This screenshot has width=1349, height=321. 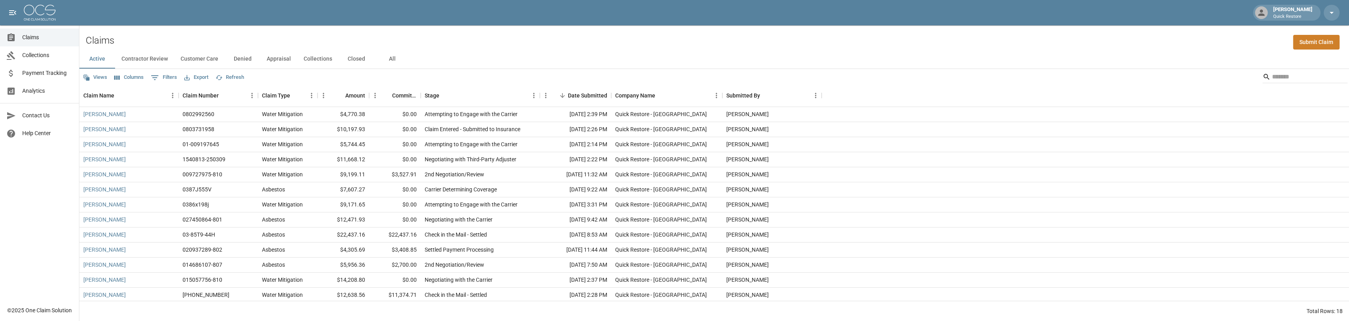 What do you see at coordinates (47, 133) in the screenshot?
I see `span: Help Center` at bounding box center [47, 133].